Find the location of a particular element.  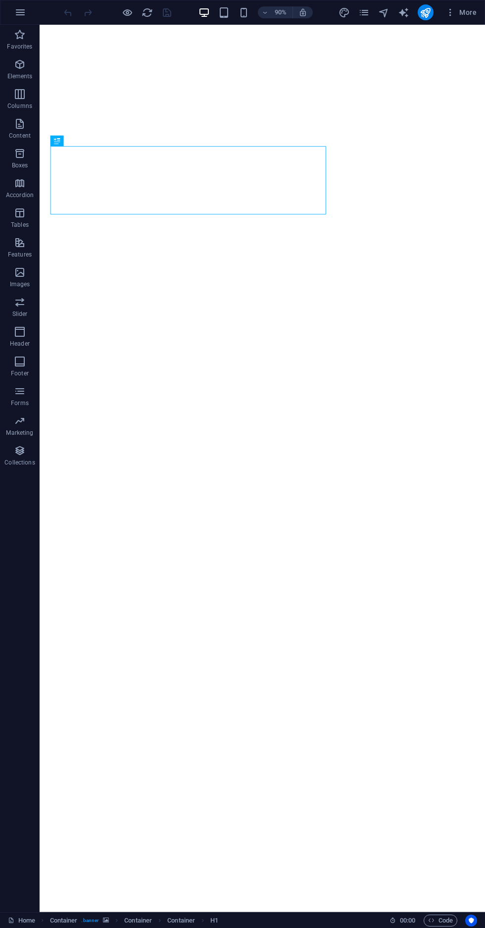

span: . banner is located at coordinates (90, 921).